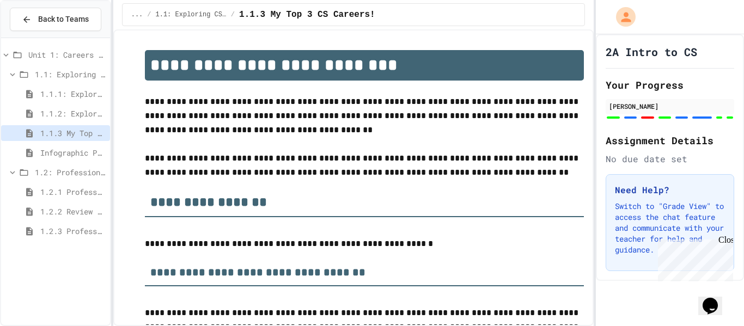 The image size is (744, 326). I want to click on span: Unit 1: Careers & Professionalism, so click(67, 54).